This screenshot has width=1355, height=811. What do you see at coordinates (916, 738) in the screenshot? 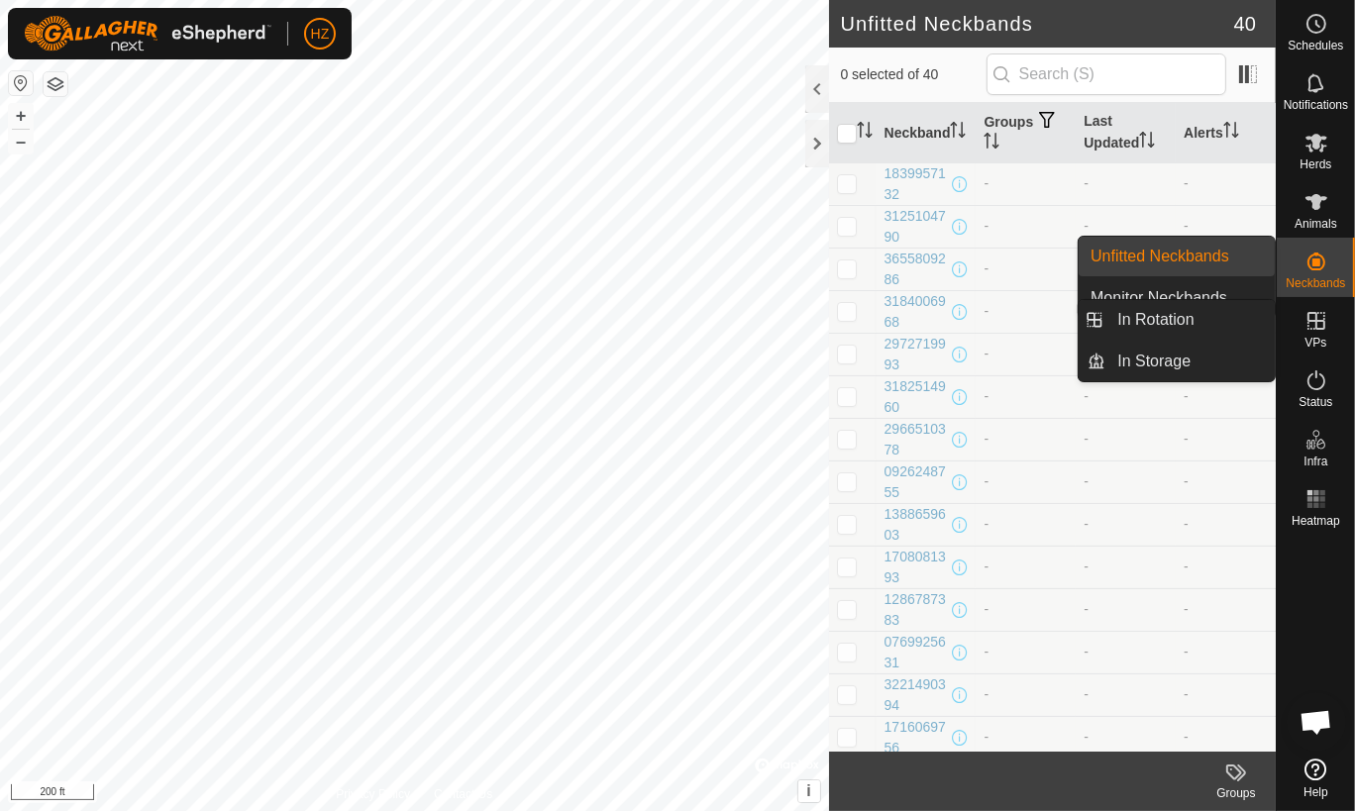
I see `div: 1716069756` at bounding box center [916, 738].